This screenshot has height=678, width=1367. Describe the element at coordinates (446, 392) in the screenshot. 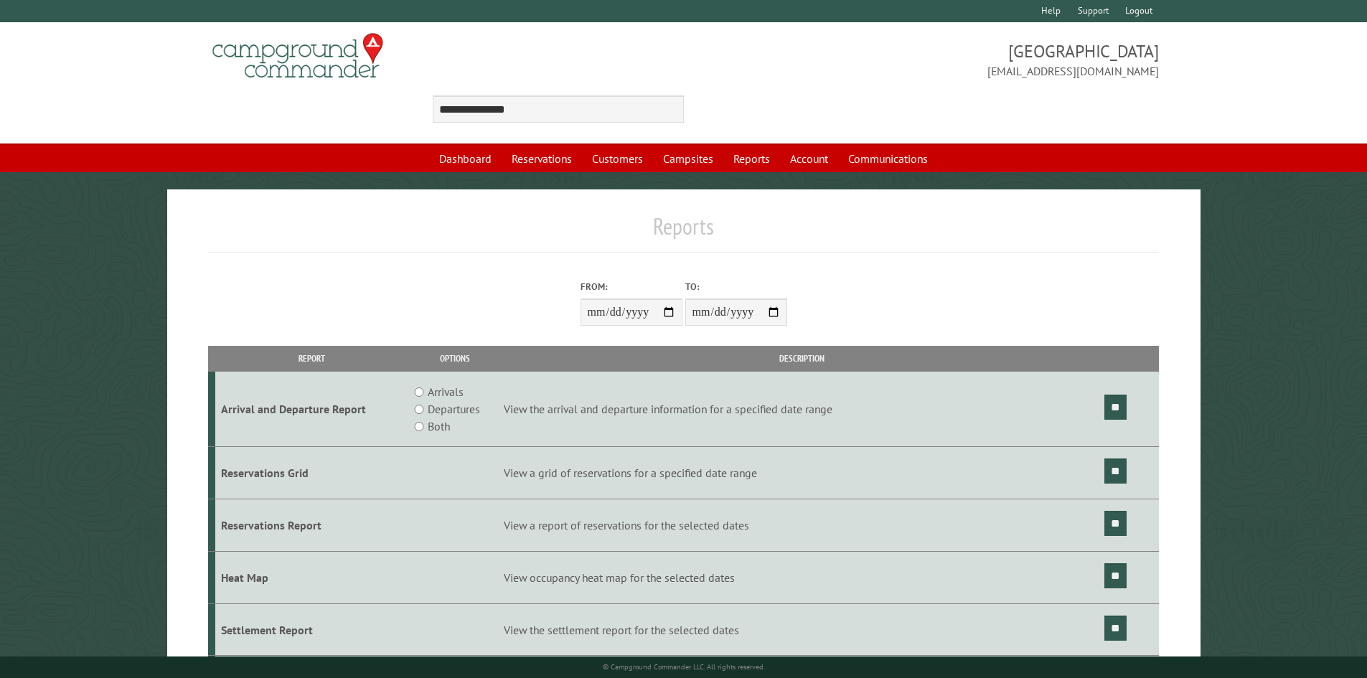

I see `label: Arrivals` at that location.